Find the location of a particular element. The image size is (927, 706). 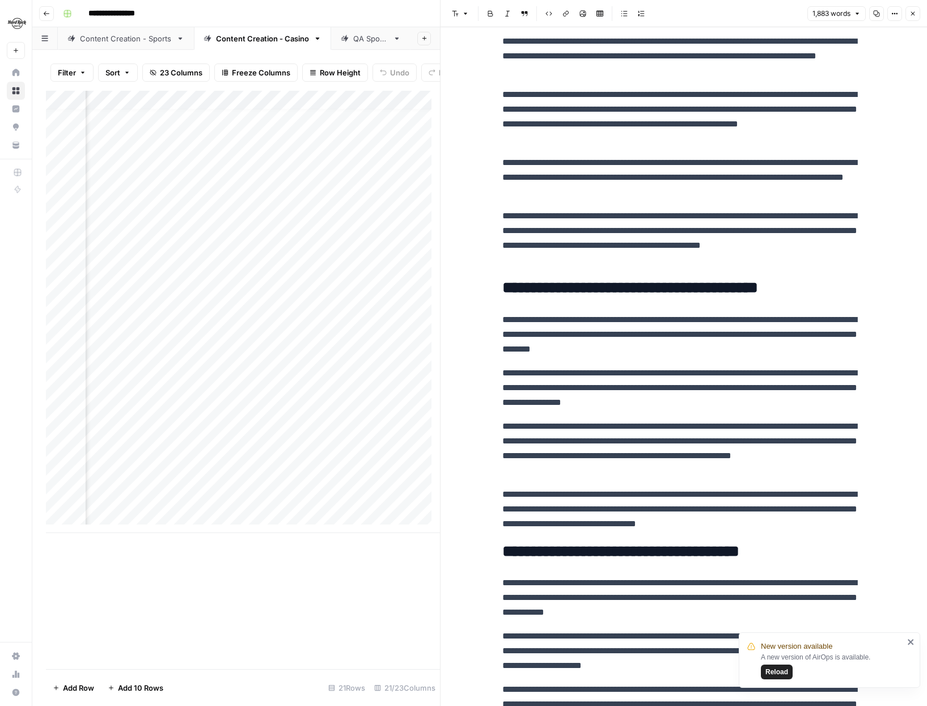

a: Home is located at coordinates (16, 73).